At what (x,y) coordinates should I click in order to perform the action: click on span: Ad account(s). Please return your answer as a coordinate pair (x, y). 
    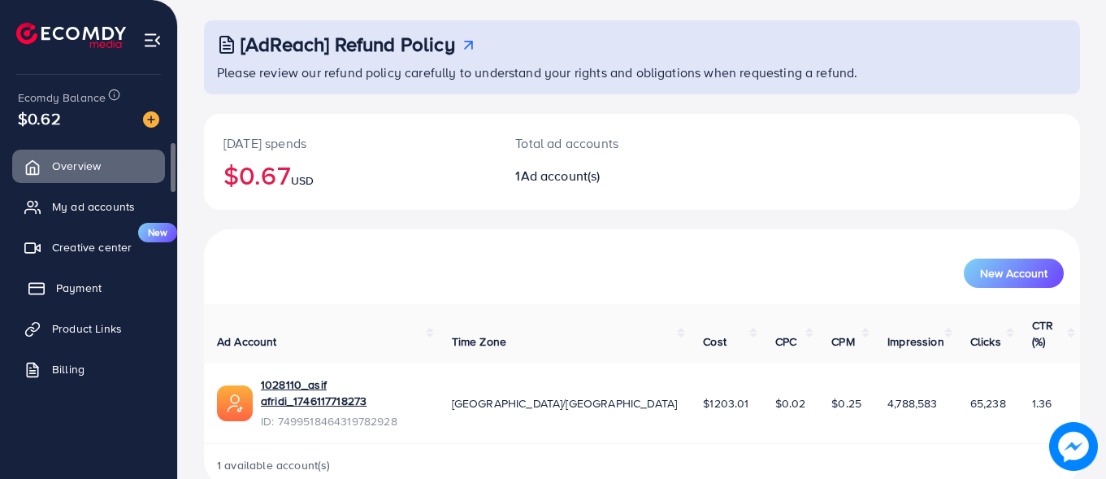
    Looking at the image, I should click on (561, 176).